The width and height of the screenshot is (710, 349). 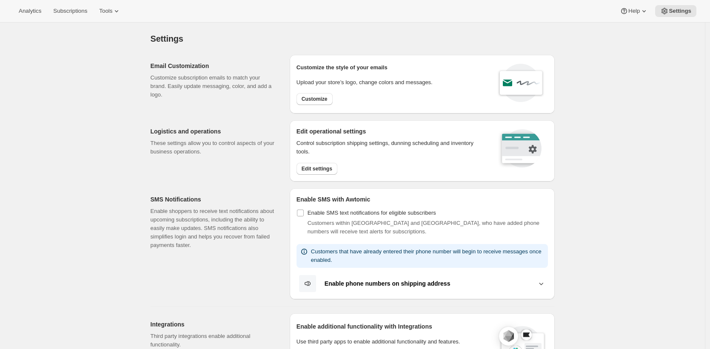 I want to click on p: These settings allow you to control aspects of your business operations., so click(x=213, y=148).